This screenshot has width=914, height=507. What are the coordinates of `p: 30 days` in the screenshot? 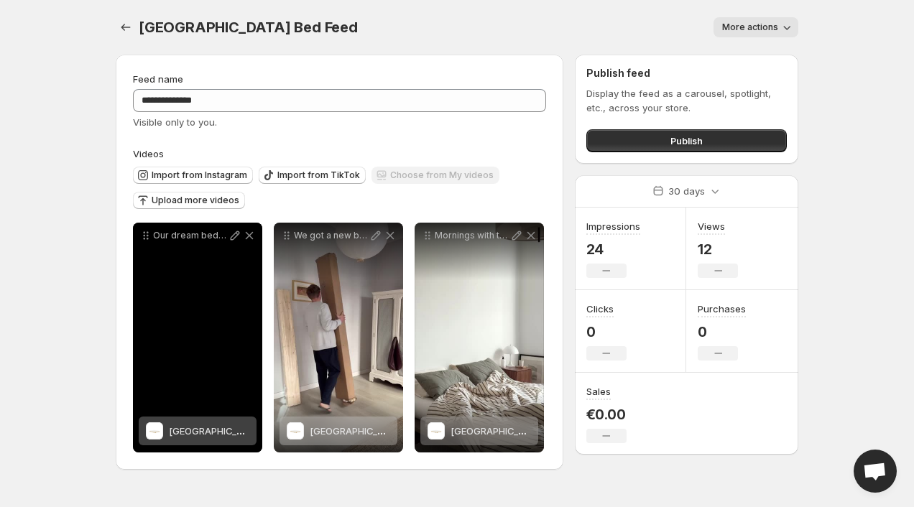 It's located at (686, 191).